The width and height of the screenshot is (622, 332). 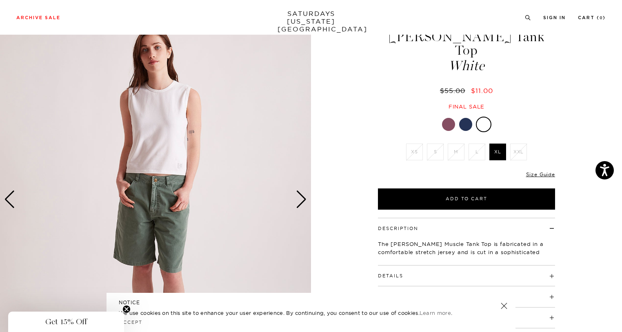 I want to click on a: Accept, so click(x=131, y=323).